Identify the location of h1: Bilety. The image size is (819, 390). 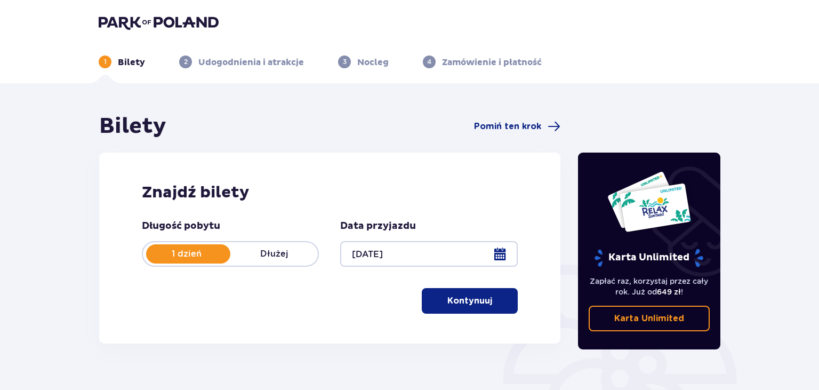
(133, 126).